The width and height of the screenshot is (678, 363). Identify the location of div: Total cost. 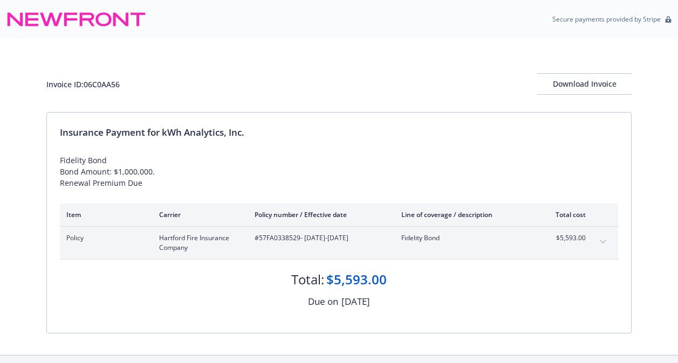
(565, 215).